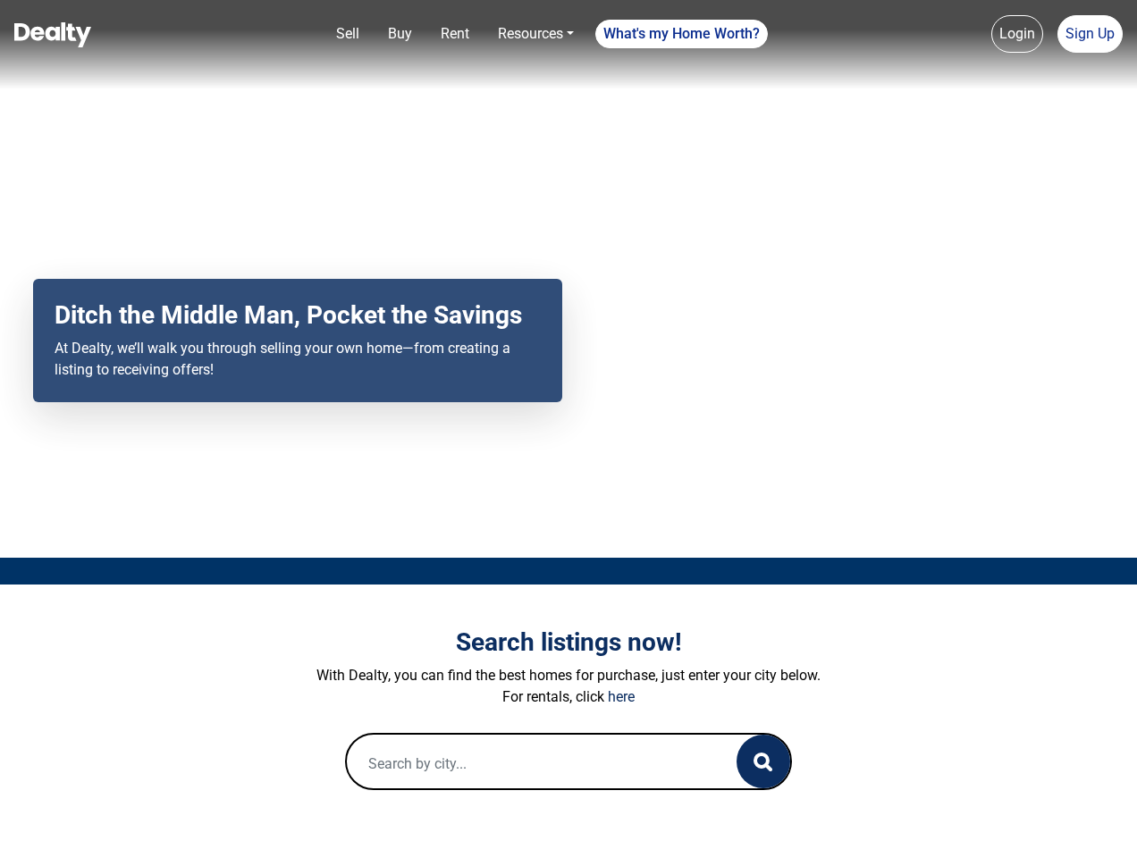  Describe the element at coordinates (535, 34) in the screenshot. I see `a: Resources` at that location.